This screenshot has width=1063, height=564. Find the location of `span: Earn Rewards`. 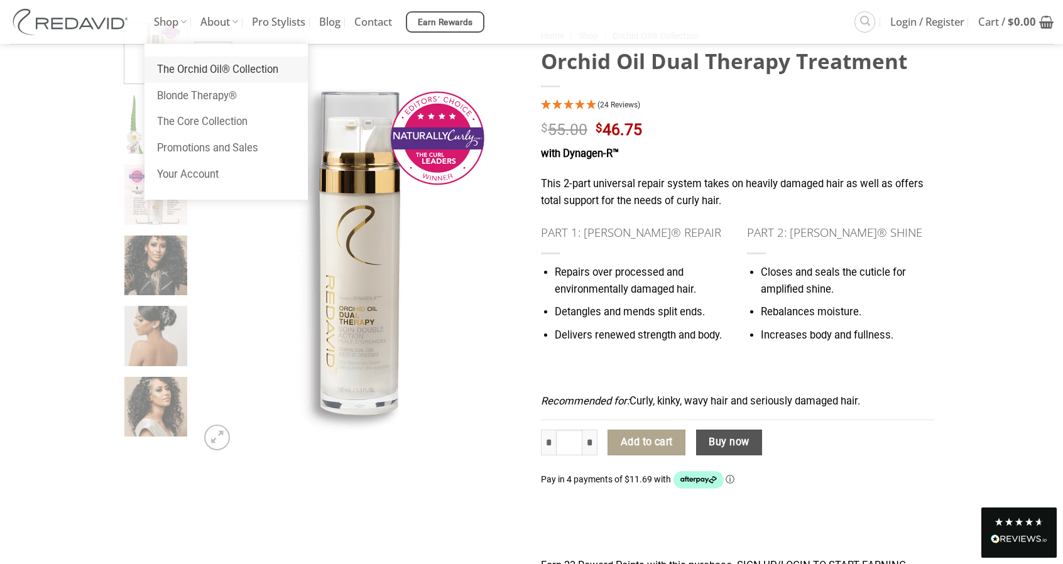

span: Earn Rewards is located at coordinates (445, 23).